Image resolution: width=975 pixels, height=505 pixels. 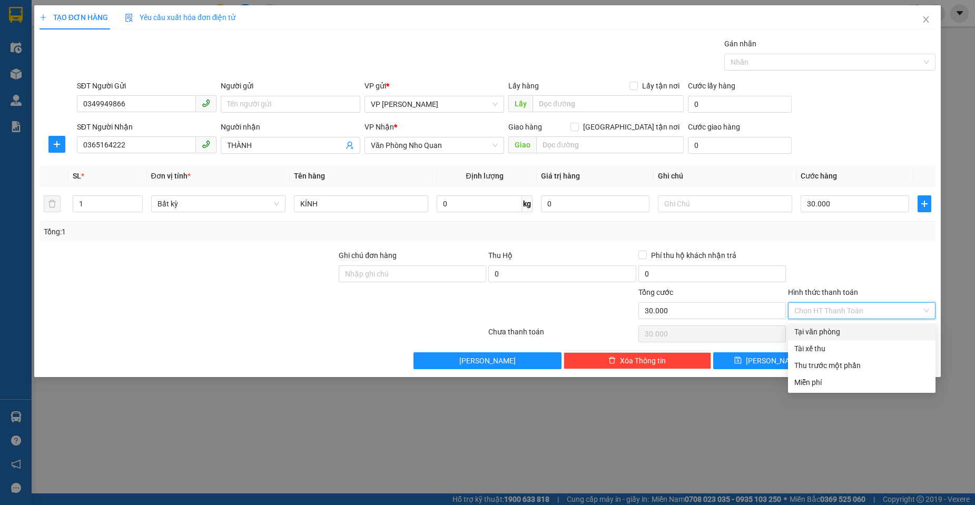 I want to click on span: Cước hàng, so click(x=819, y=176).